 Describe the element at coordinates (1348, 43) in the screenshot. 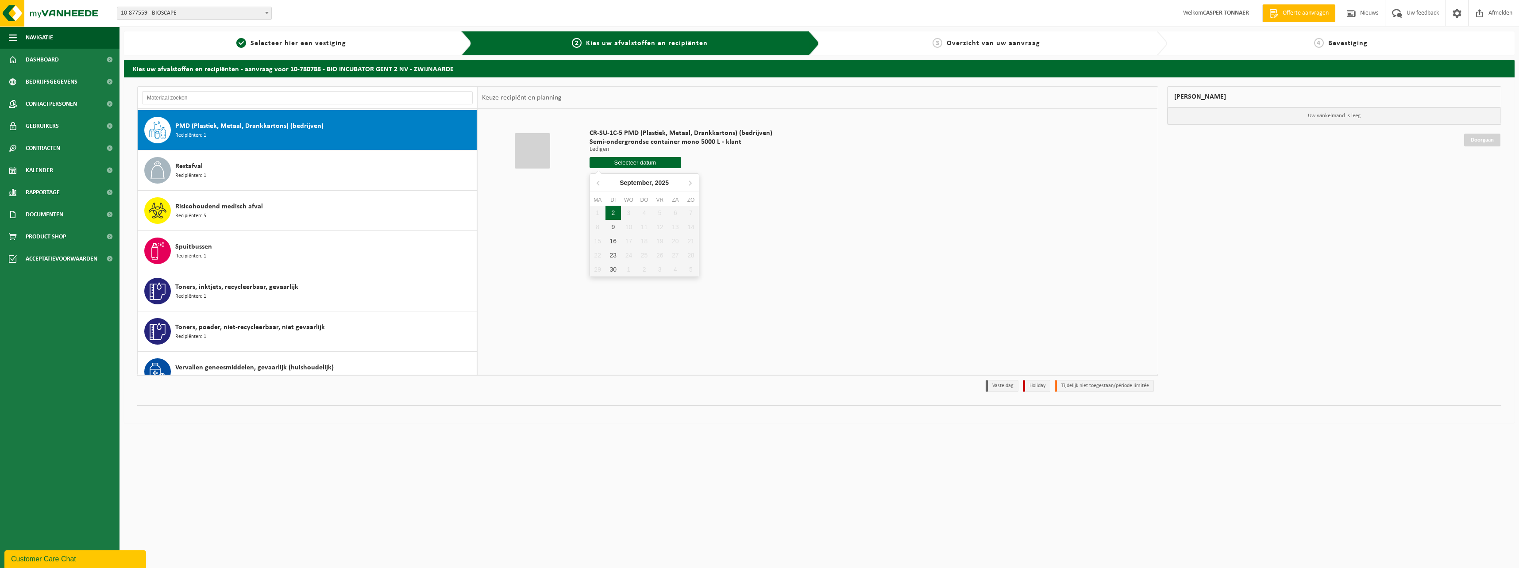

I see `span: Bevestiging` at that location.